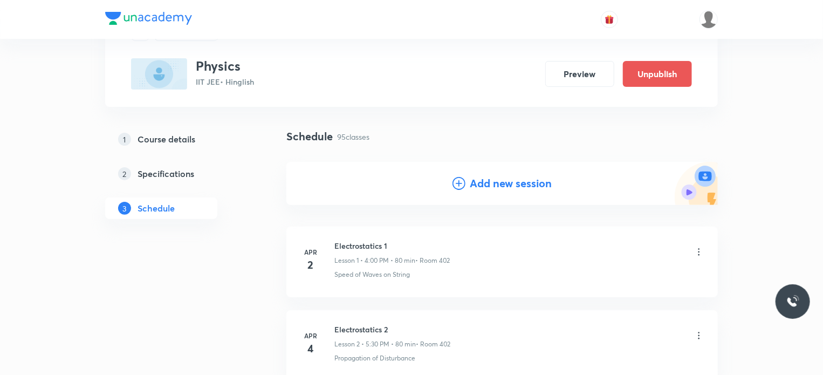 Image resolution: width=823 pixels, height=375 pixels. What do you see at coordinates (609, 19) in the screenshot?
I see `img: avatar` at bounding box center [609, 19].